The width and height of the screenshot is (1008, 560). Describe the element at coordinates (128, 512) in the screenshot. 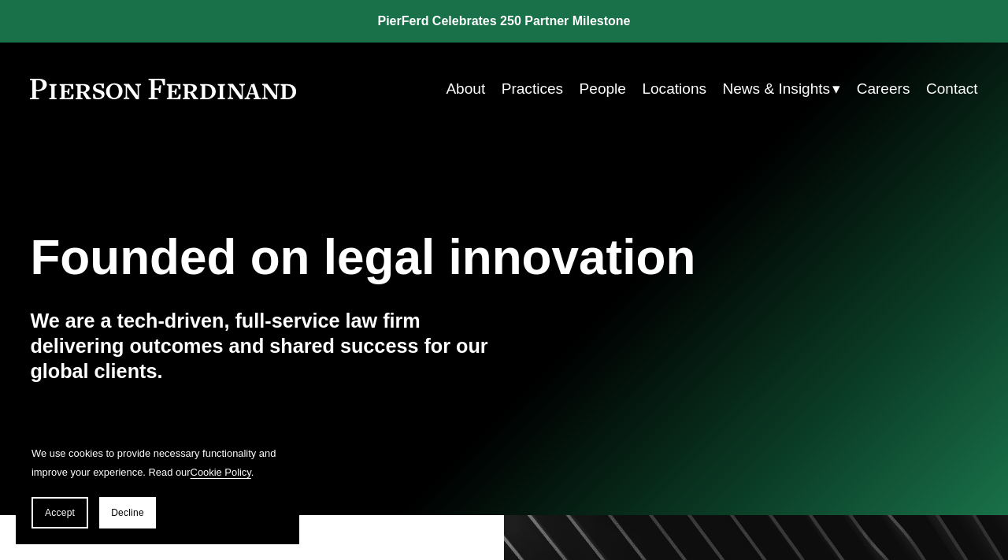

I see `button: Decline` at that location.